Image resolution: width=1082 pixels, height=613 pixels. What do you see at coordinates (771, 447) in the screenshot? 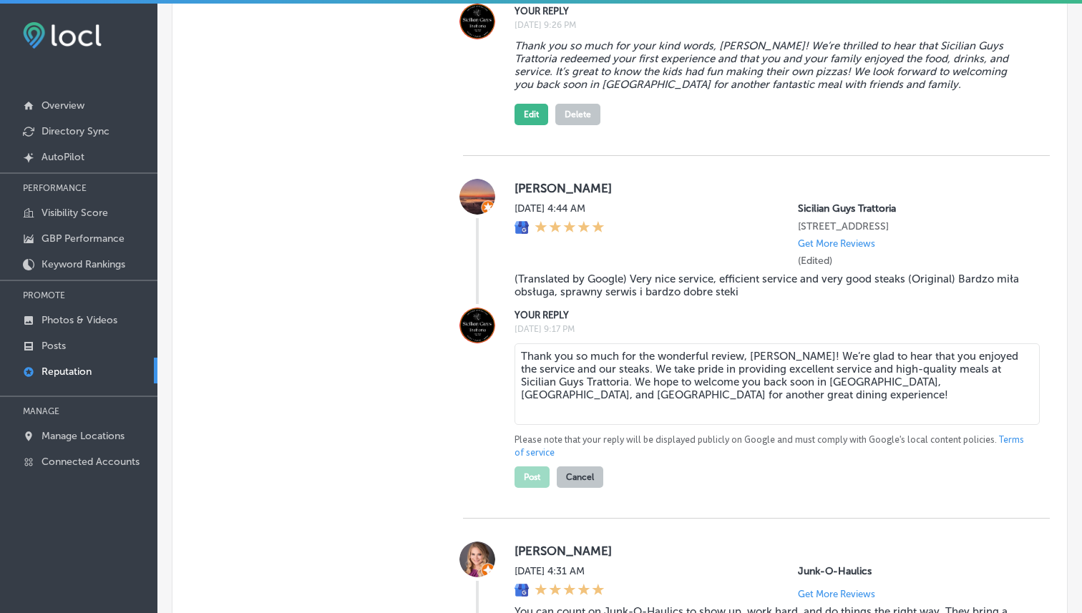
I see `p: Please note that your reply will be displayed publicly on Google and must comply with Google's lo...` at bounding box center [771, 447].